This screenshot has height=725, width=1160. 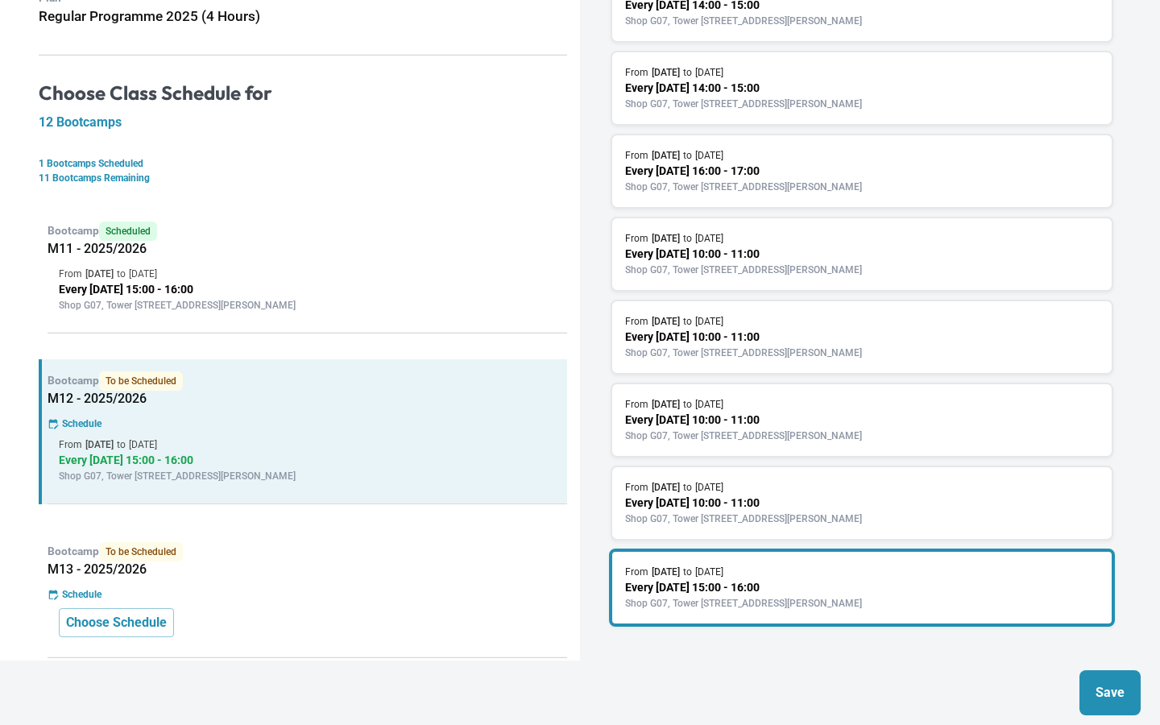 I want to click on p: Choose Schedule, so click(x=116, y=623).